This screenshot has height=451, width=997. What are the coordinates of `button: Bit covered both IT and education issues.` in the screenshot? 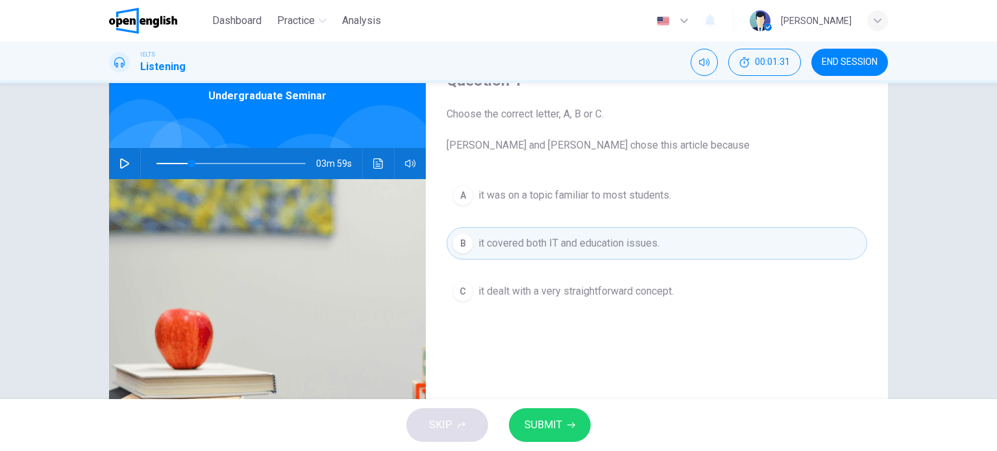 It's located at (657, 243).